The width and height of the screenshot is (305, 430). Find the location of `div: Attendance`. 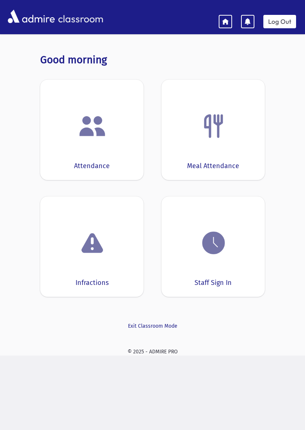

div: Attendance is located at coordinates (92, 166).